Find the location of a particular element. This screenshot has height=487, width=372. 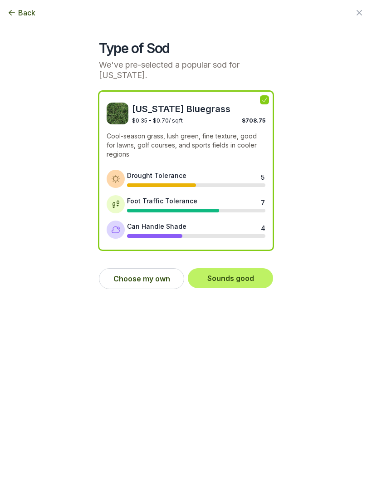

button: Choose my own is located at coordinates (142, 279).